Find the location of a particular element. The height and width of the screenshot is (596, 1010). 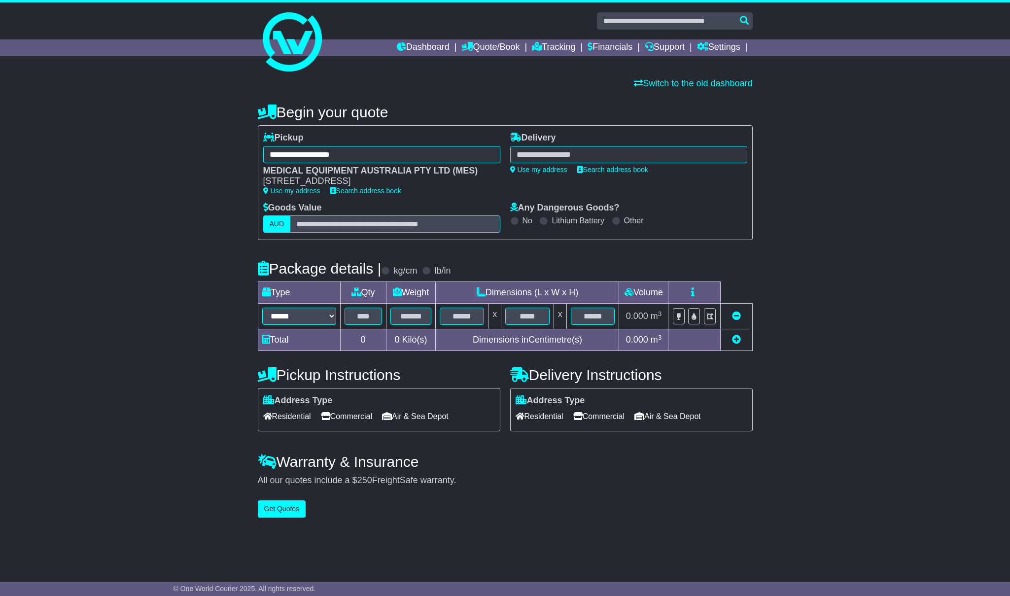

button: Get Quotes is located at coordinates (282, 509).